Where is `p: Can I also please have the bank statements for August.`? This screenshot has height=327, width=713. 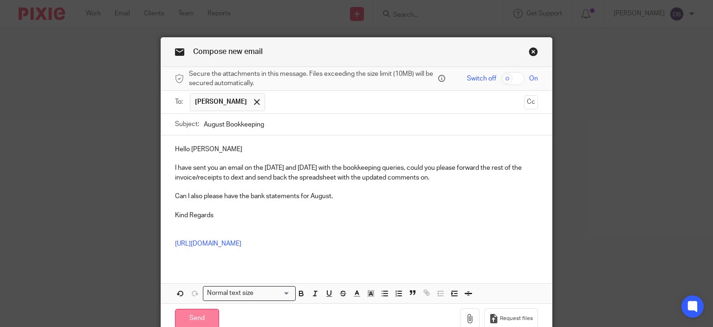
p: Can I also please have the bank statements for August. is located at coordinates (357, 196).